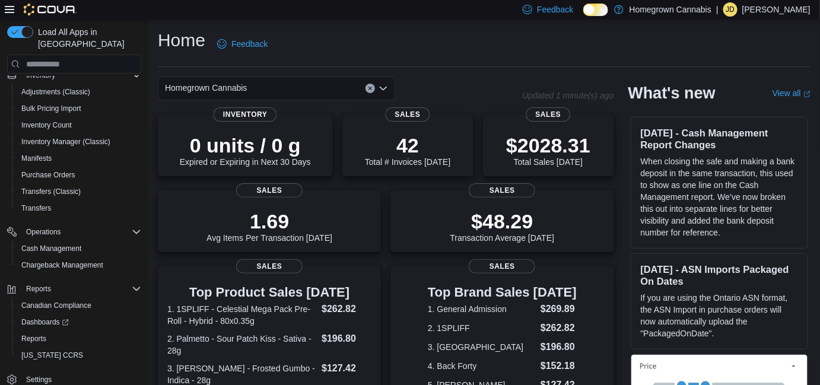  What do you see at coordinates (719, 316) in the screenshot?
I see `p: If you are using the Ontario ASN format, the ASN Import in purchase orders will now automatically...` at bounding box center [719, 316].